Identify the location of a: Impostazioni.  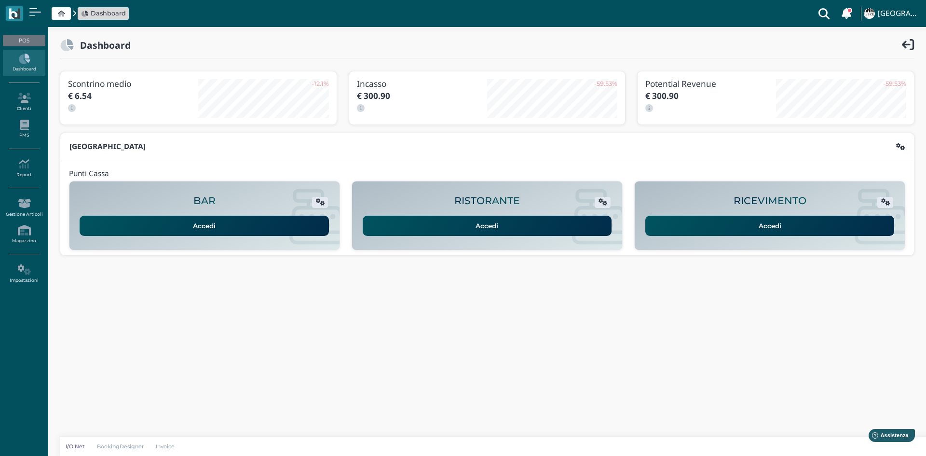
(24, 273).